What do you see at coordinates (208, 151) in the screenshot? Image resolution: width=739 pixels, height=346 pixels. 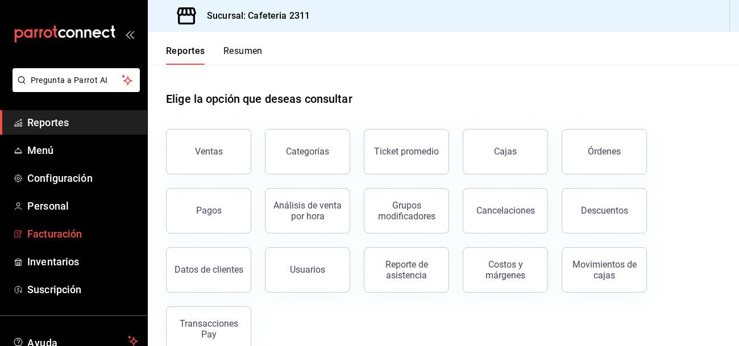 I see `div: Ventas` at bounding box center [208, 151].